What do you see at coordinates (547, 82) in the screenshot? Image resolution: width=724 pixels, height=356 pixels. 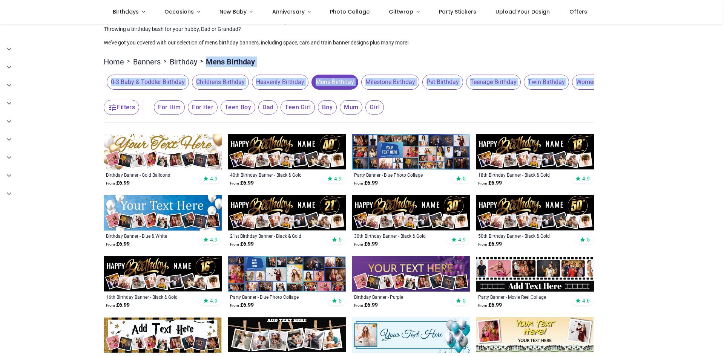 I see `span: Twin Birthday` at bounding box center [547, 82].